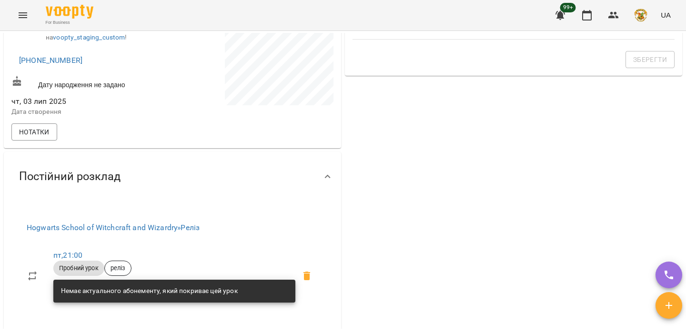 This screenshot has width=686, height=334. I want to click on button: UA, so click(666, 15).